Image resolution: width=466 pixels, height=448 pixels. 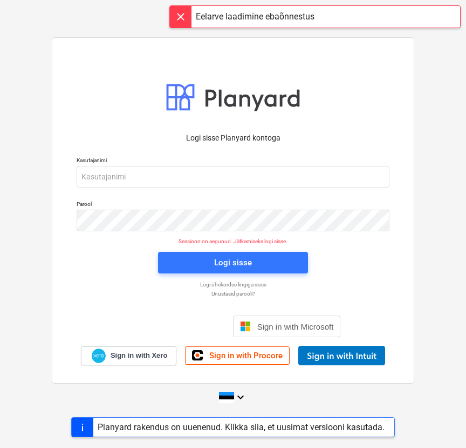 What do you see at coordinates (241, 397) in the screenshot?
I see `i: keyboard_arrow_down` at bounding box center [241, 397].